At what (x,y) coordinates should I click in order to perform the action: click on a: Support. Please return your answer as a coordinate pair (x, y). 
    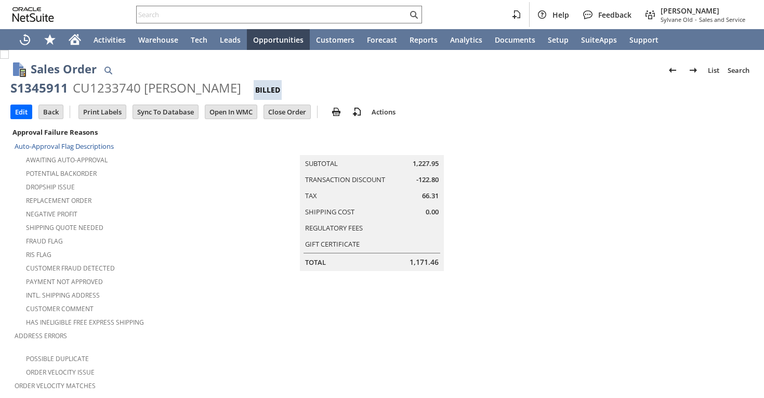
    Looking at the image, I should click on (644, 40).